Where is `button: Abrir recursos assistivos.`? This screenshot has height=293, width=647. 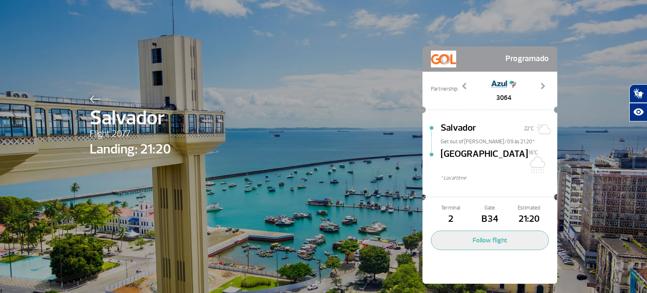 button: Abrir recursos assistivos. is located at coordinates (639, 112).